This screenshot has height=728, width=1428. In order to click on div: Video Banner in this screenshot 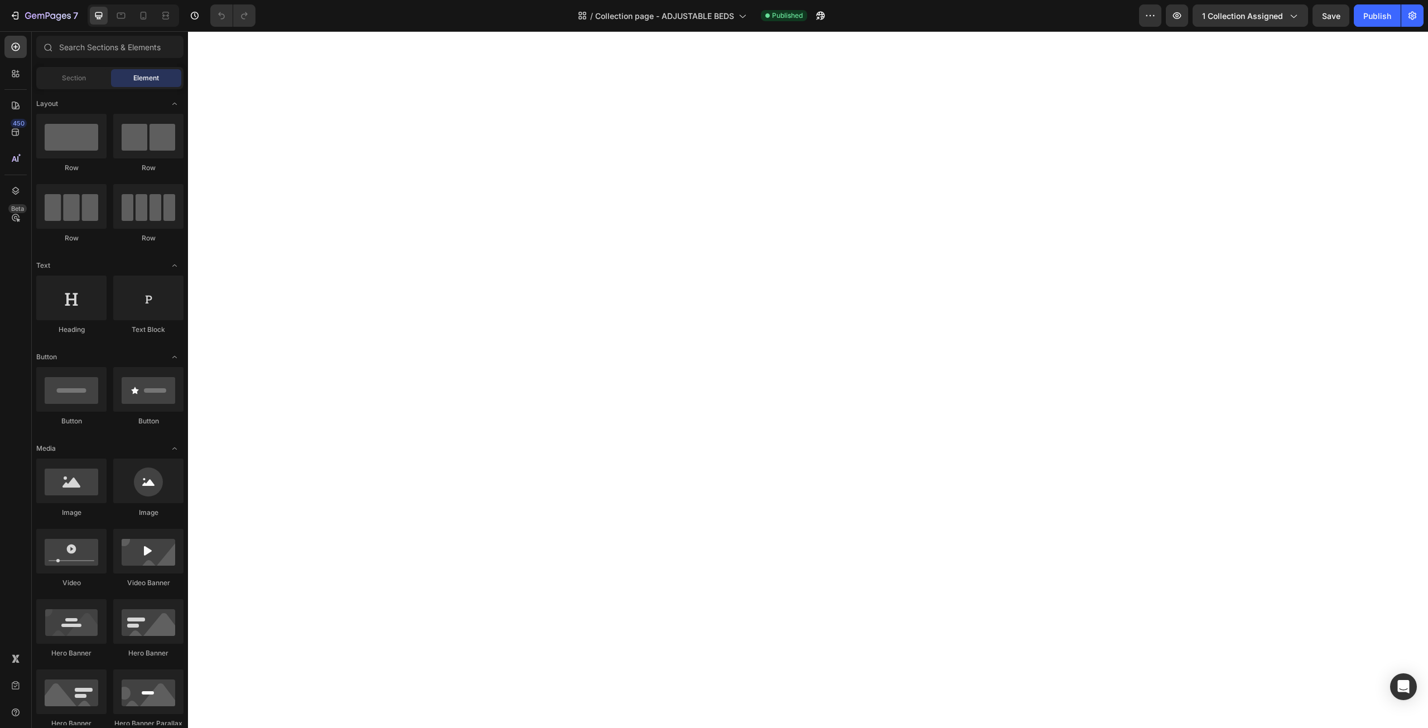, I will do `click(148, 583)`.